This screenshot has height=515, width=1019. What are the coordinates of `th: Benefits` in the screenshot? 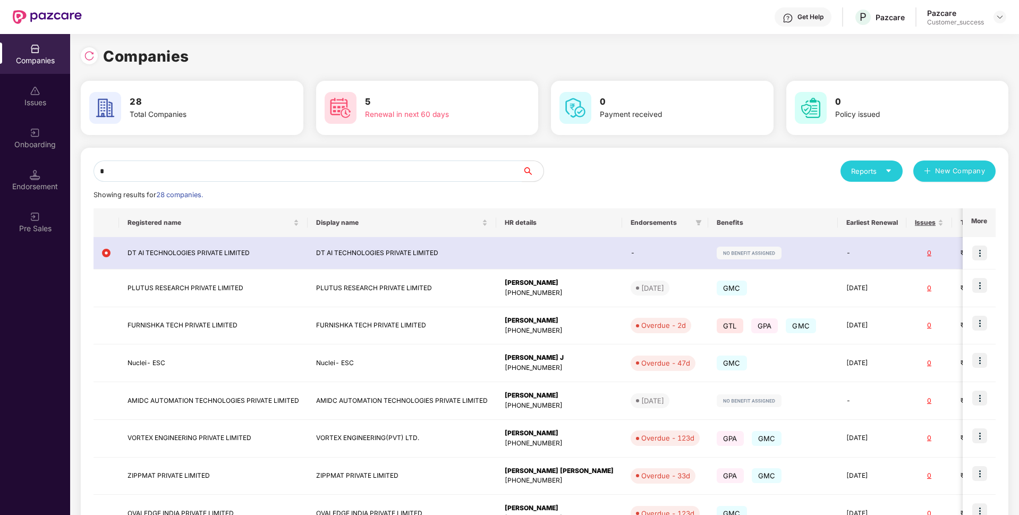 It's located at (773, 223).